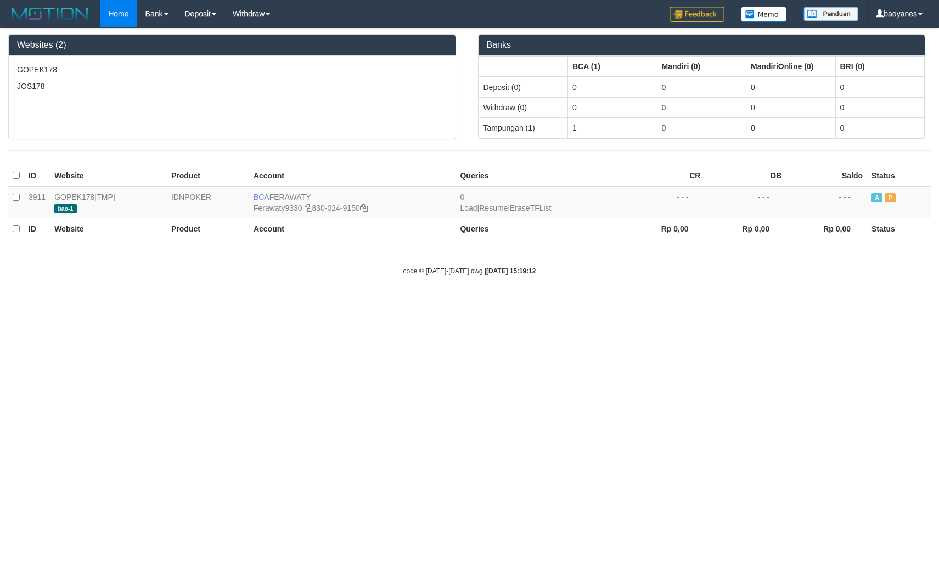 This screenshot has width=939, height=574. What do you see at coordinates (831, 14) in the screenshot?
I see `img: panduan.png` at bounding box center [831, 14].